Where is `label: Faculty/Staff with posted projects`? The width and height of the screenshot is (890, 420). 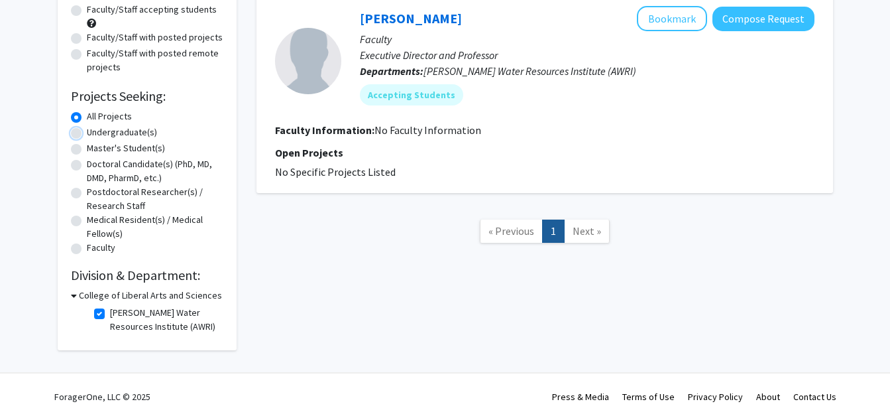
label: Faculty/Staff with posted projects is located at coordinates (154, 37).